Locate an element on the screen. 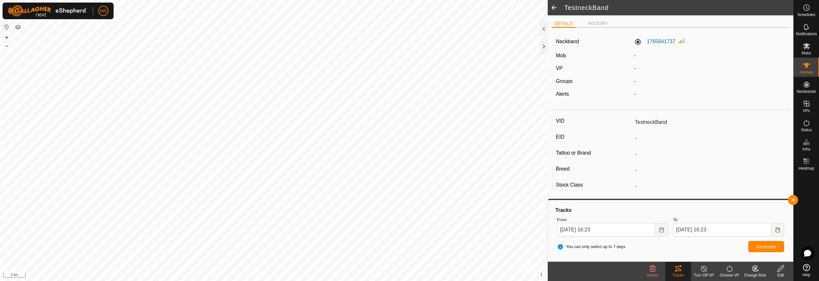 The image size is (819, 281). span: Mobs is located at coordinates (806, 53).